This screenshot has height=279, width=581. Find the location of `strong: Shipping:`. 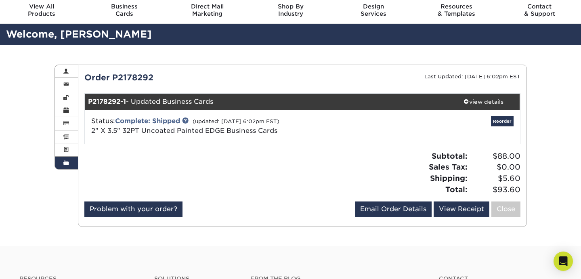

strong: Shipping: is located at coordinates (449, 178).